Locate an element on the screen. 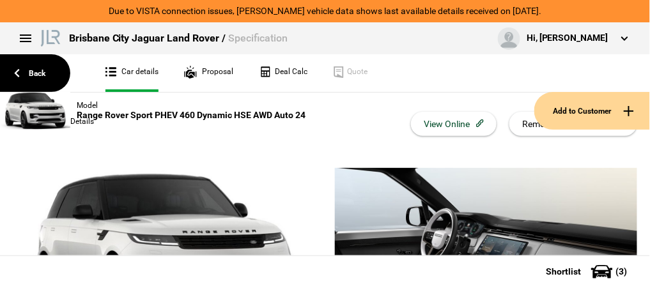 The image size is (650, 288). div: Model is located at coordinates (191, 105).